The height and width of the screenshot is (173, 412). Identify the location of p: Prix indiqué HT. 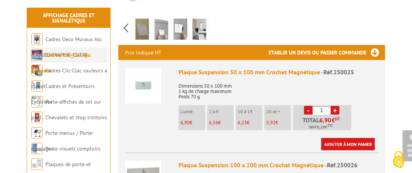
(143, 53).